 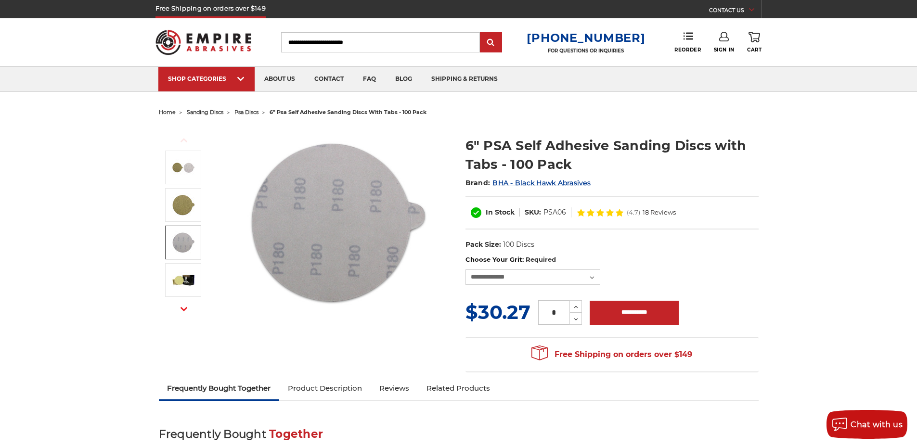 I want to click on span: (4.7), so click(x=634, y=212).